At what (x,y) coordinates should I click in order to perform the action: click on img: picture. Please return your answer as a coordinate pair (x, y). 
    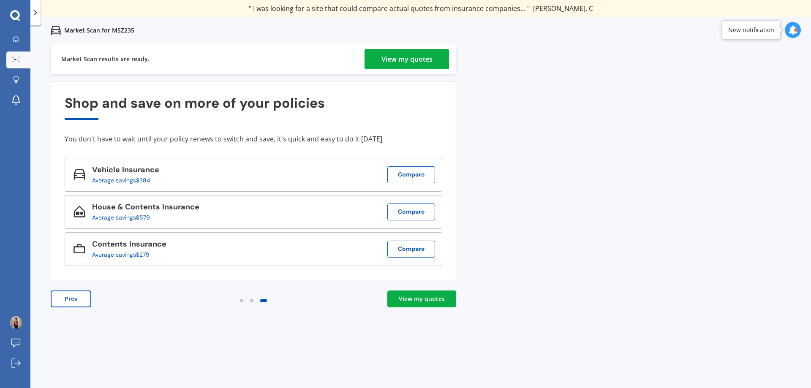
    Looking at the image, I should click on (16, 323).